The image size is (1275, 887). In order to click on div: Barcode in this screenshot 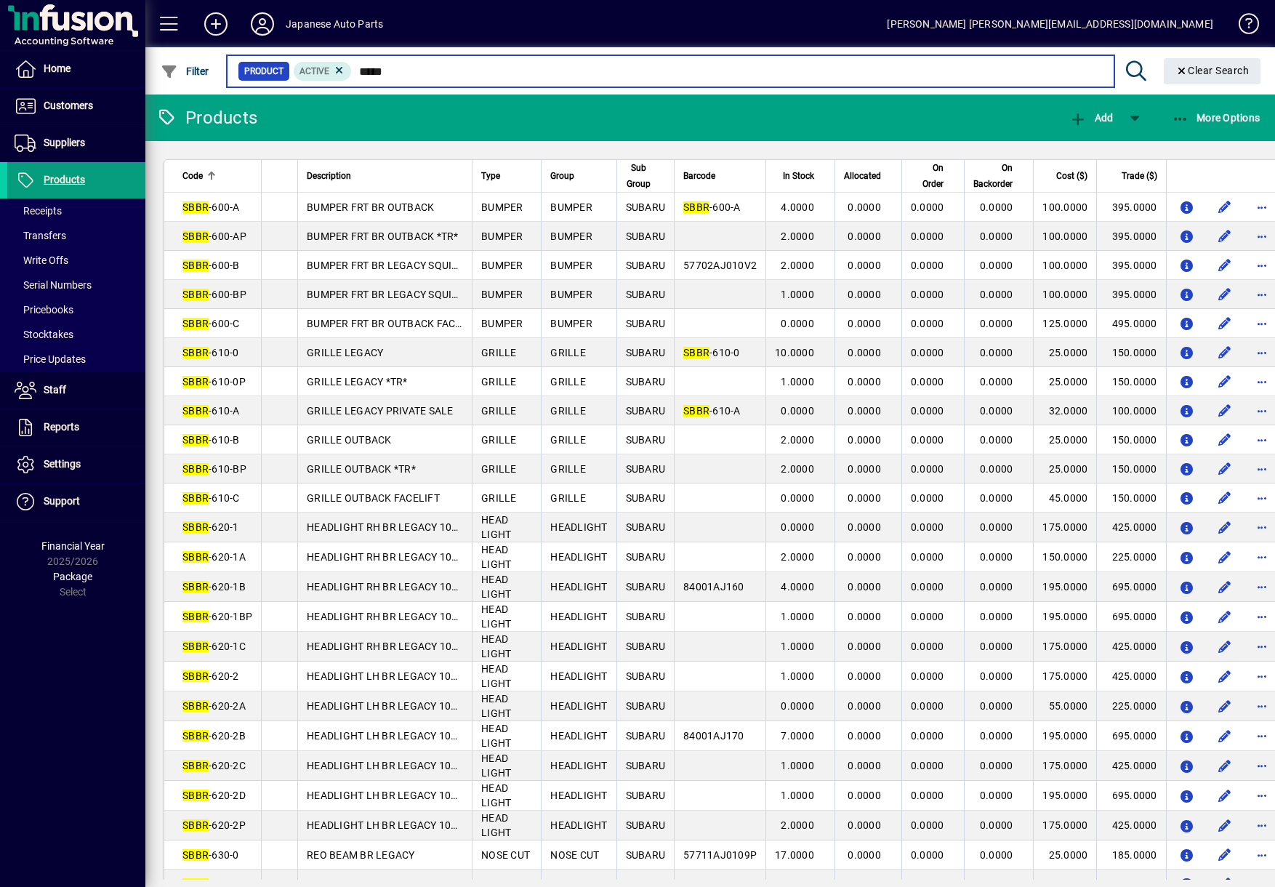, I will do `click(719, 176)`.